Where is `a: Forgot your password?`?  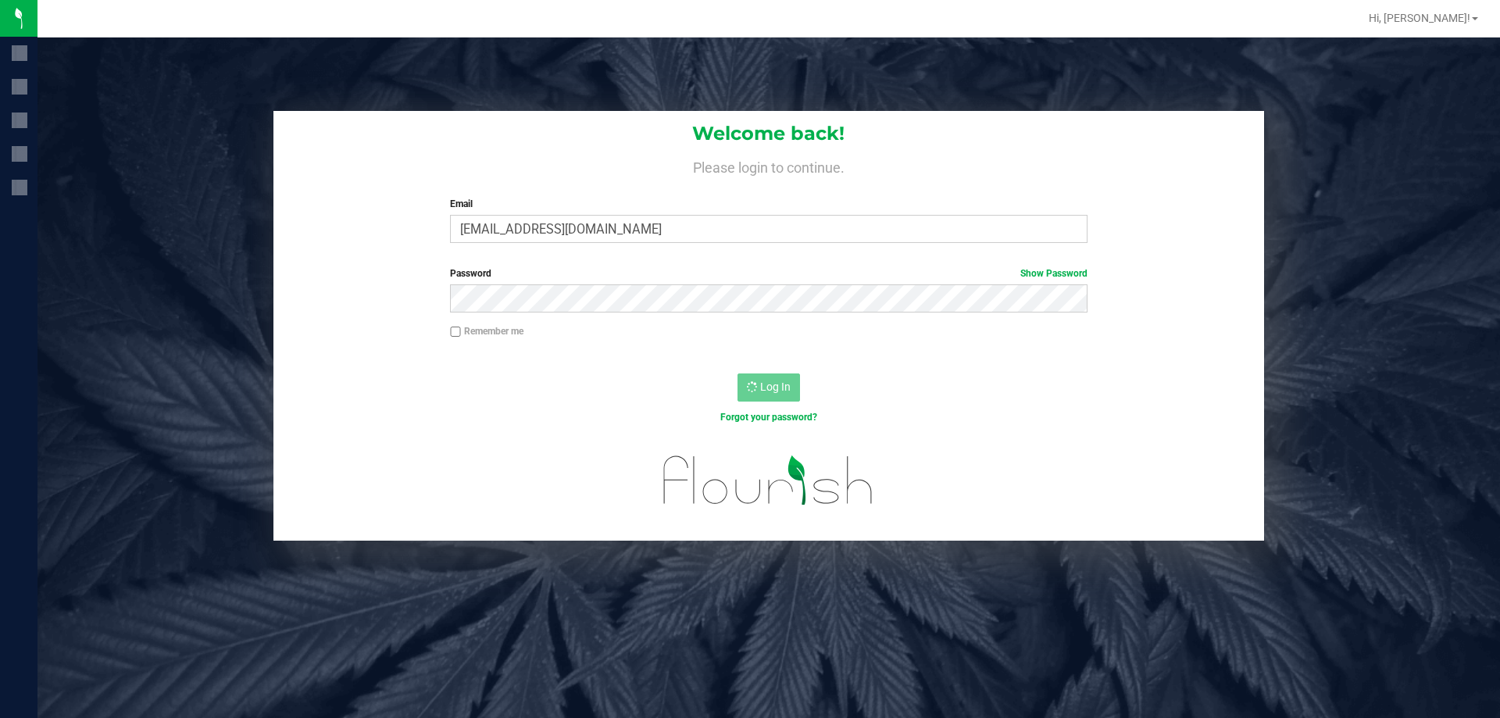
a: Forgot your password? is located at coordinates (769, 417).